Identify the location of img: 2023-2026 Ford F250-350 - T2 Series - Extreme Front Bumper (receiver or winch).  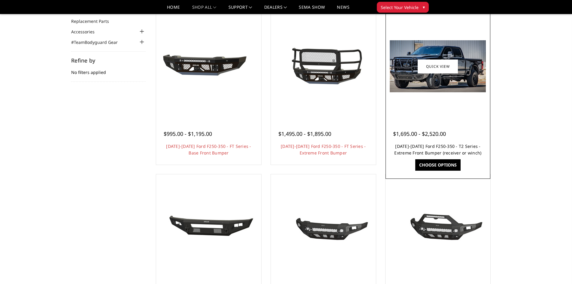
(437, 66).